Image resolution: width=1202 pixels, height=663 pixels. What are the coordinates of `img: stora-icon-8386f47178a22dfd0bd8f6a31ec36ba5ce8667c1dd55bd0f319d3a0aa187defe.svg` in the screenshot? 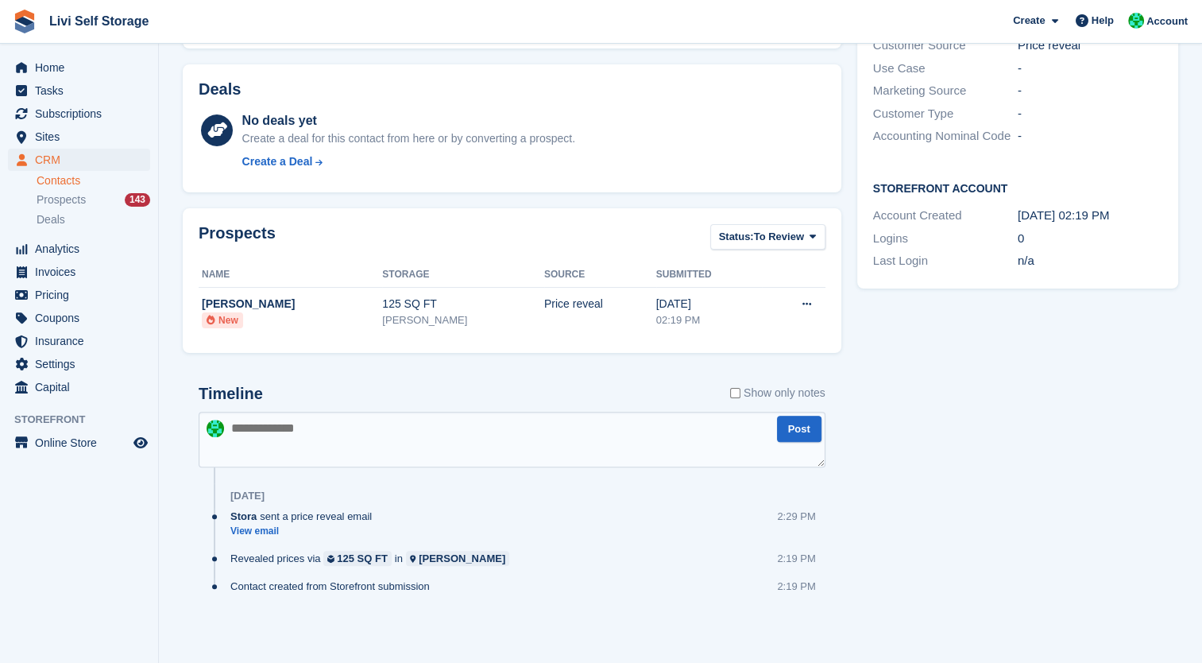 It's located at (25, 21).